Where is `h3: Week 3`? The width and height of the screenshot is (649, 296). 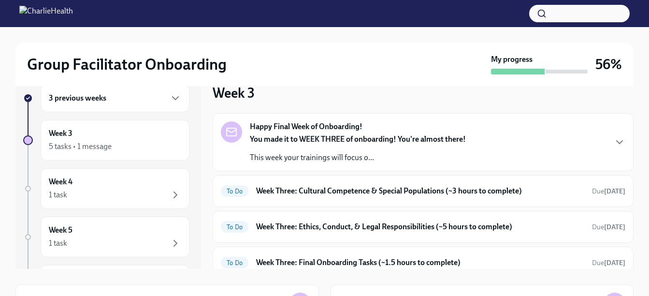 h3: Week 3 is located at coordinates (234, 93).